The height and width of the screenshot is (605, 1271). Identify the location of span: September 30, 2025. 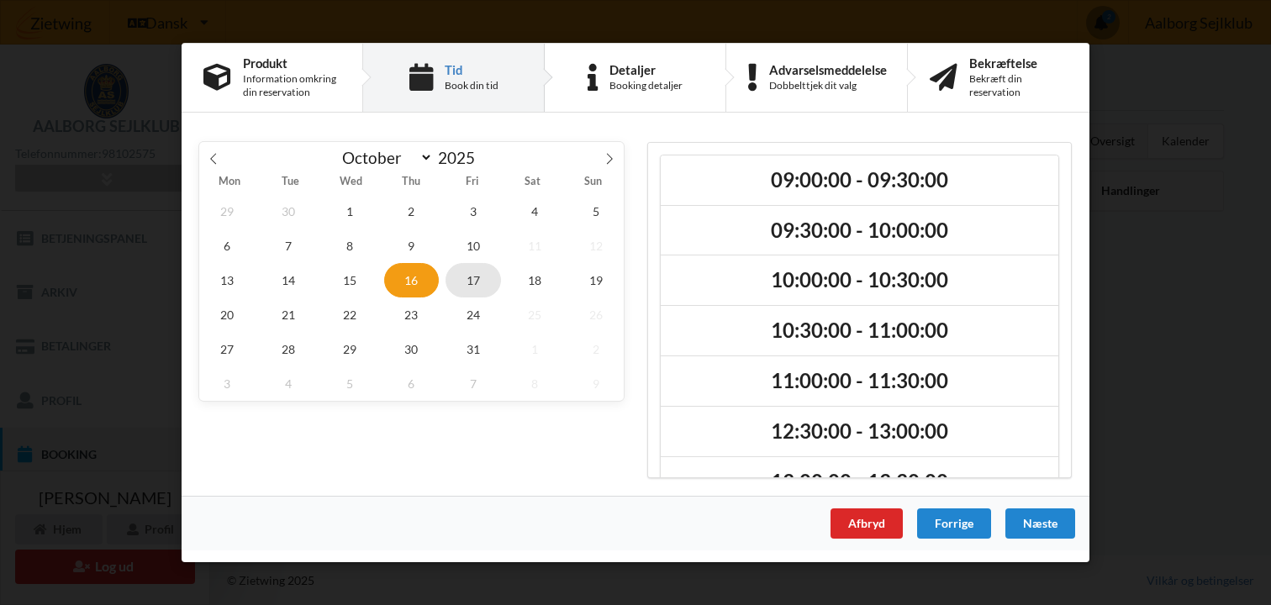
(288, 211).